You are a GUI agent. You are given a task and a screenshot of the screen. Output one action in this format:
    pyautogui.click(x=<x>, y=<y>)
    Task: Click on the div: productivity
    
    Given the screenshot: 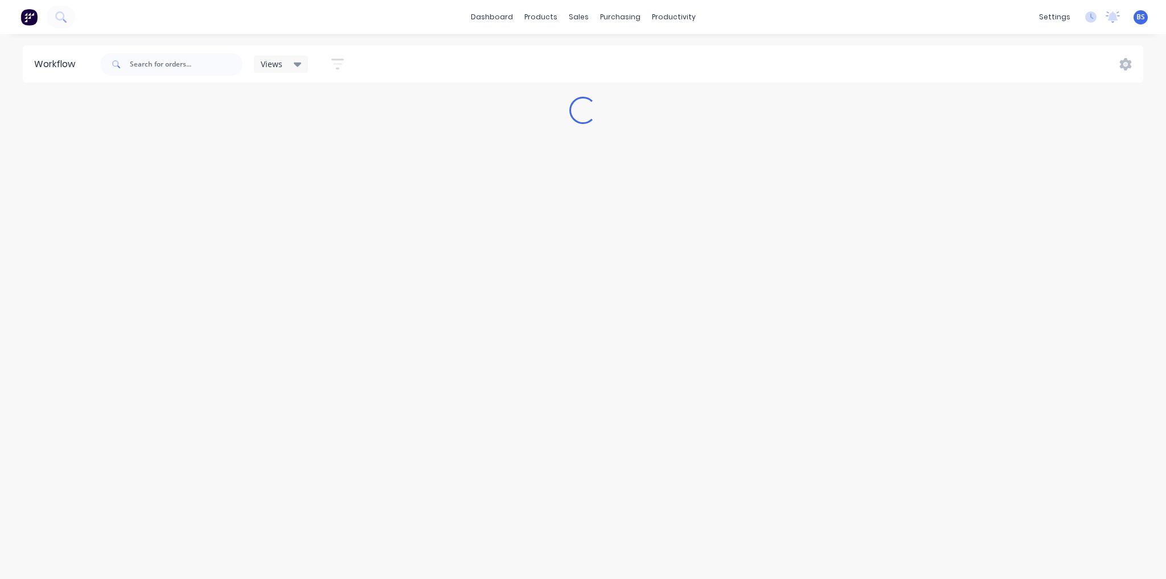 What is the action you would take?
    pyautogui.click(x=673, y=17)
    